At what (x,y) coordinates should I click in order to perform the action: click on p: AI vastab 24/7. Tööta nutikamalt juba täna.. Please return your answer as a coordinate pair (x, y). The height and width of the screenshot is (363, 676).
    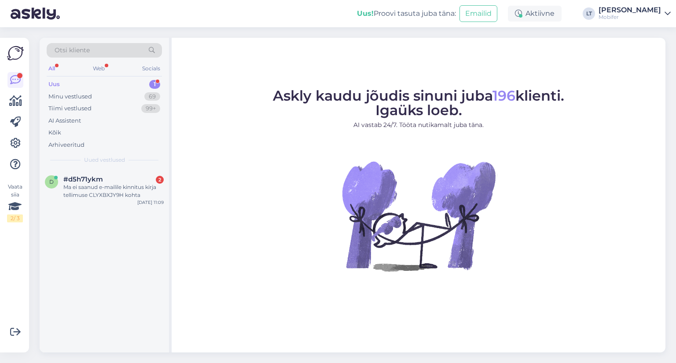
    Looking at the image, I should click on (418, 125).